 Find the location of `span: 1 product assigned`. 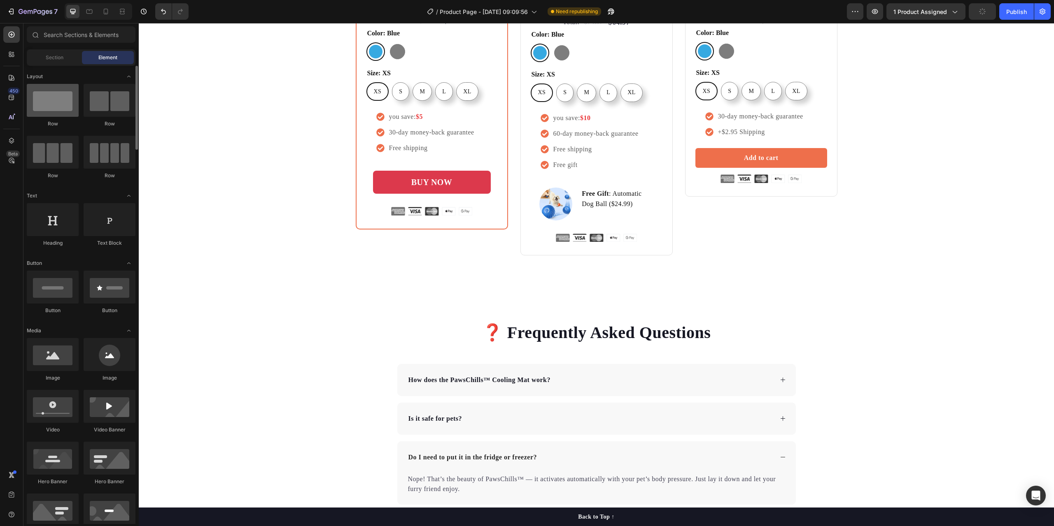

span: 1 product assigned is located at coordinates (920, 12).